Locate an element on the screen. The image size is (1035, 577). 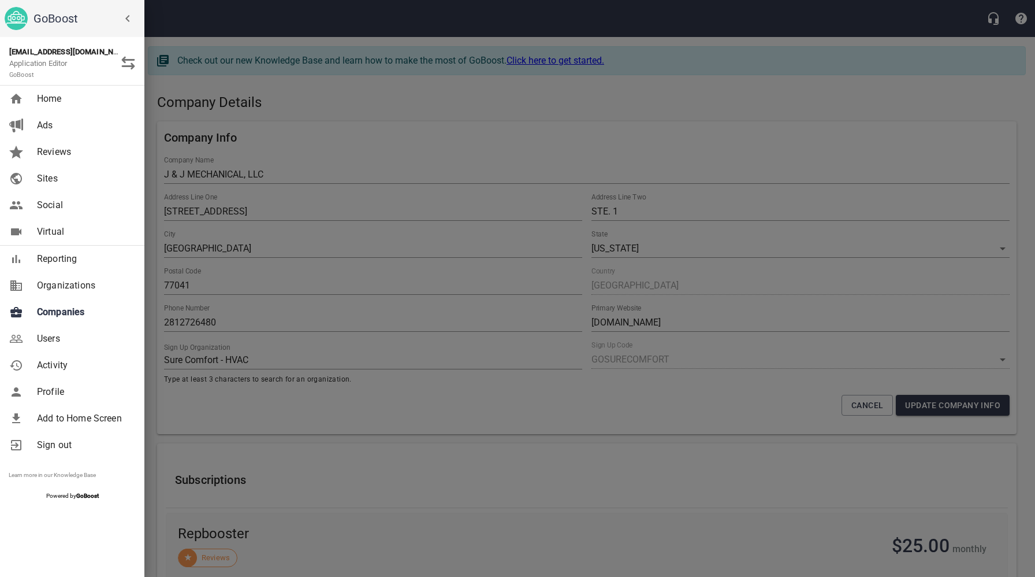
span: Add to Home Screen is located at coordinates (84, 418).